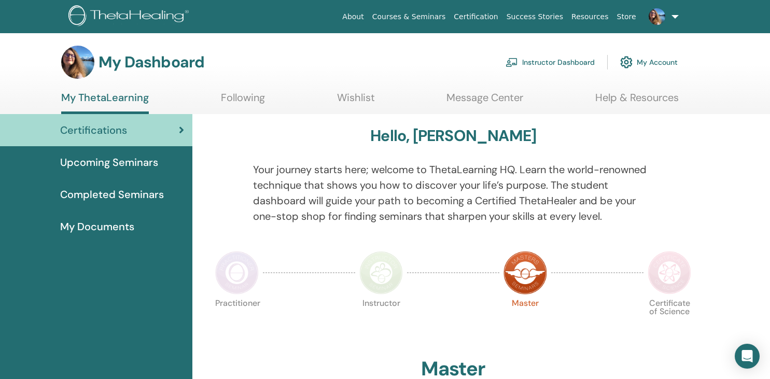 This screenshot has width=770, height=379. Describe the element at coordinates (637, 101) in the screenshot. I see `a: Help & Resources` at that location.